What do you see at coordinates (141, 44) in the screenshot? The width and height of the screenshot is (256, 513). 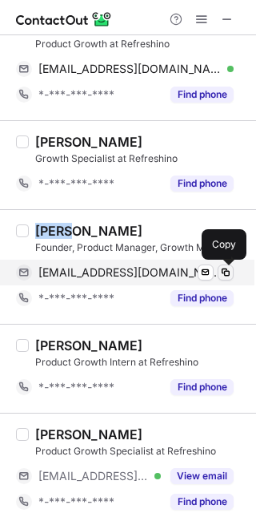 I see `div: Product Growth at Refreshino` at bounding box center [141, 44].